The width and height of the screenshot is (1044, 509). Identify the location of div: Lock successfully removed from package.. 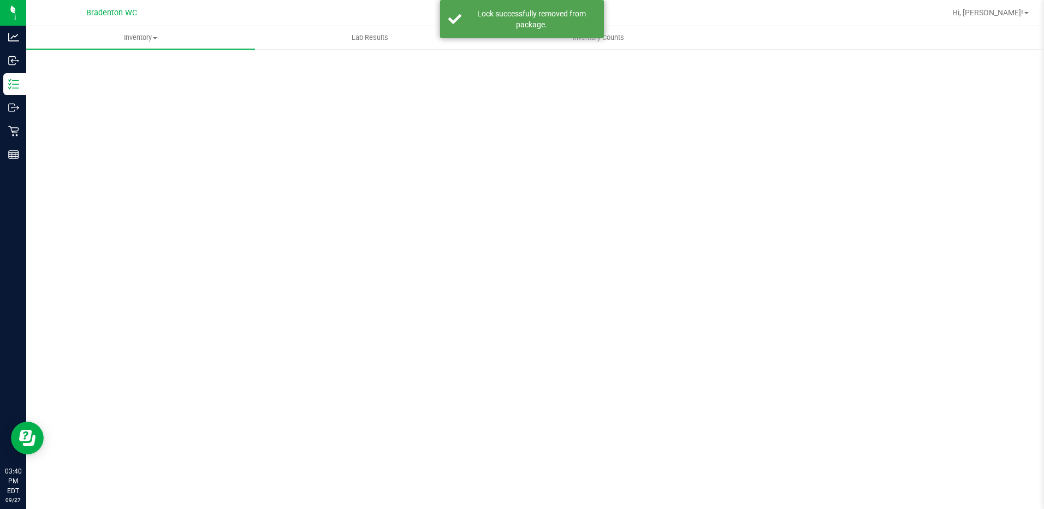
(531, 19).